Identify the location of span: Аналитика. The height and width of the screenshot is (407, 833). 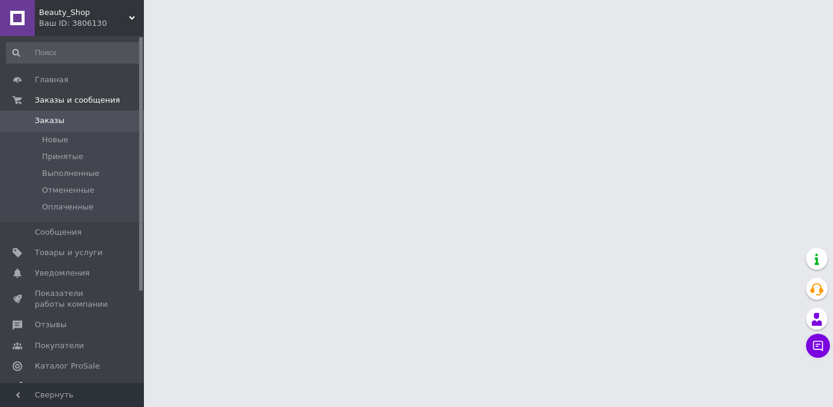
(57, 386).